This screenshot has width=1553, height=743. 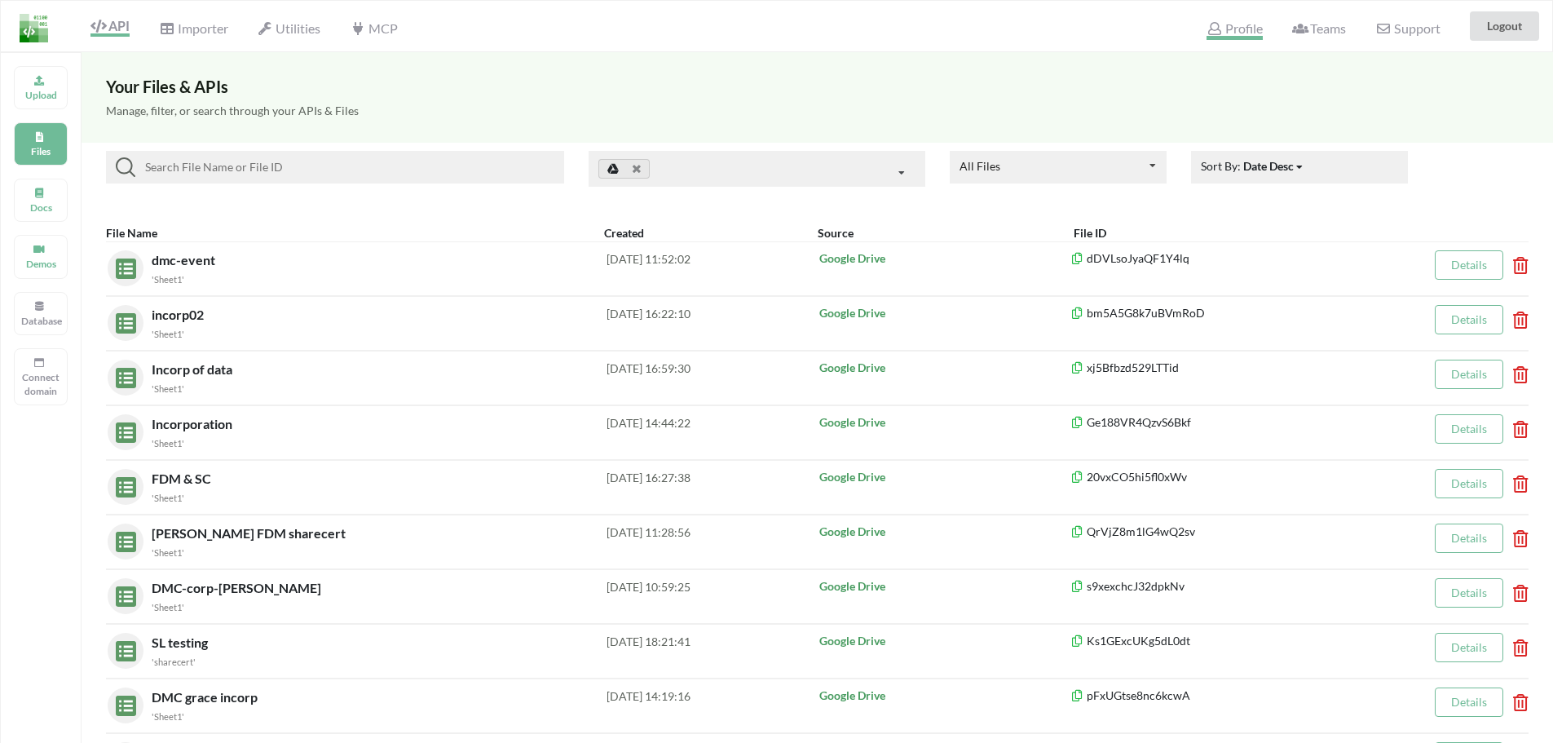 I want to click on div: All Files, so click(x=980, y=166).